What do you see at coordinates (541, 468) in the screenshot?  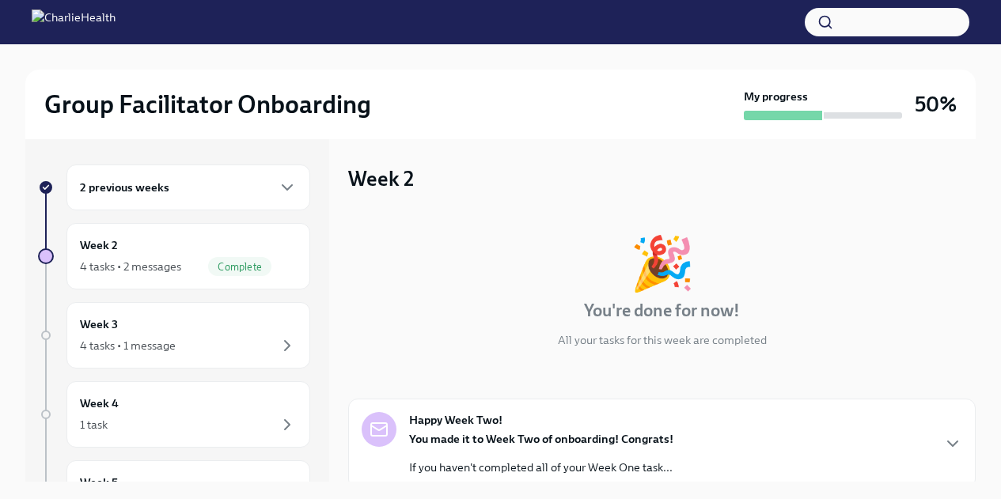 I see `p: If you haven't completed all of your Week One task...` at bounding box center [541, 468].